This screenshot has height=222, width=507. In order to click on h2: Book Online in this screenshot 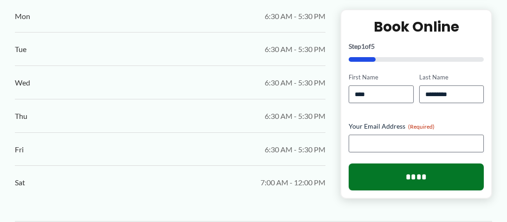, I will do `click(416, 26)`.